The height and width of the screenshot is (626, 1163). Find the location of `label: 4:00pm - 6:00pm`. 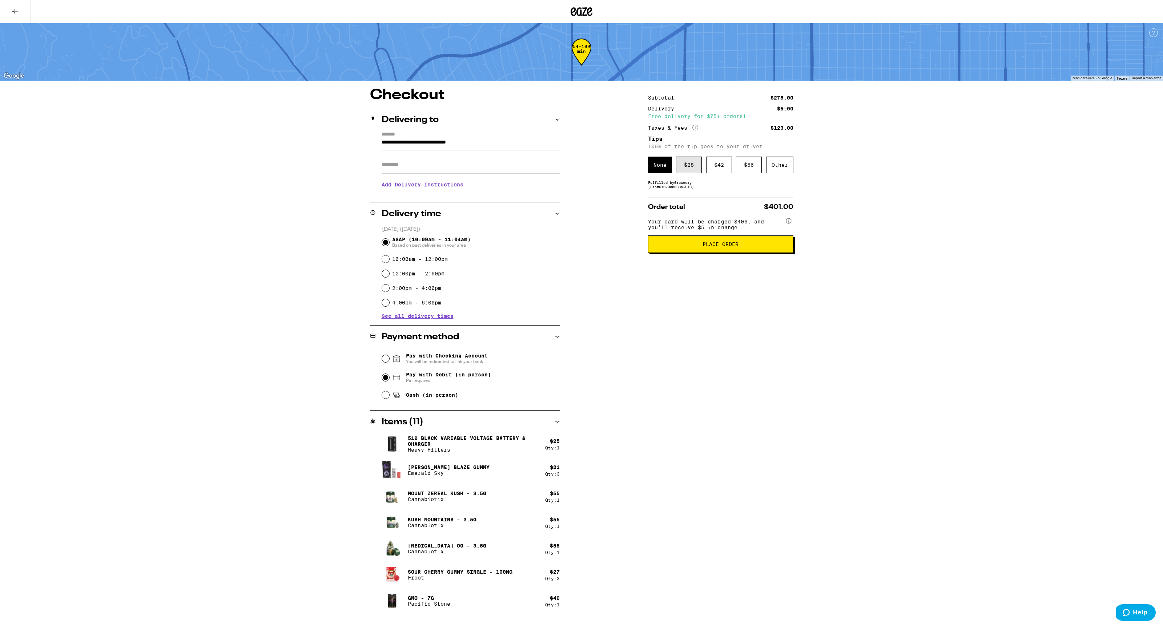

label: 4:00pm - 6:00pm is located at coordinates (416, 303).